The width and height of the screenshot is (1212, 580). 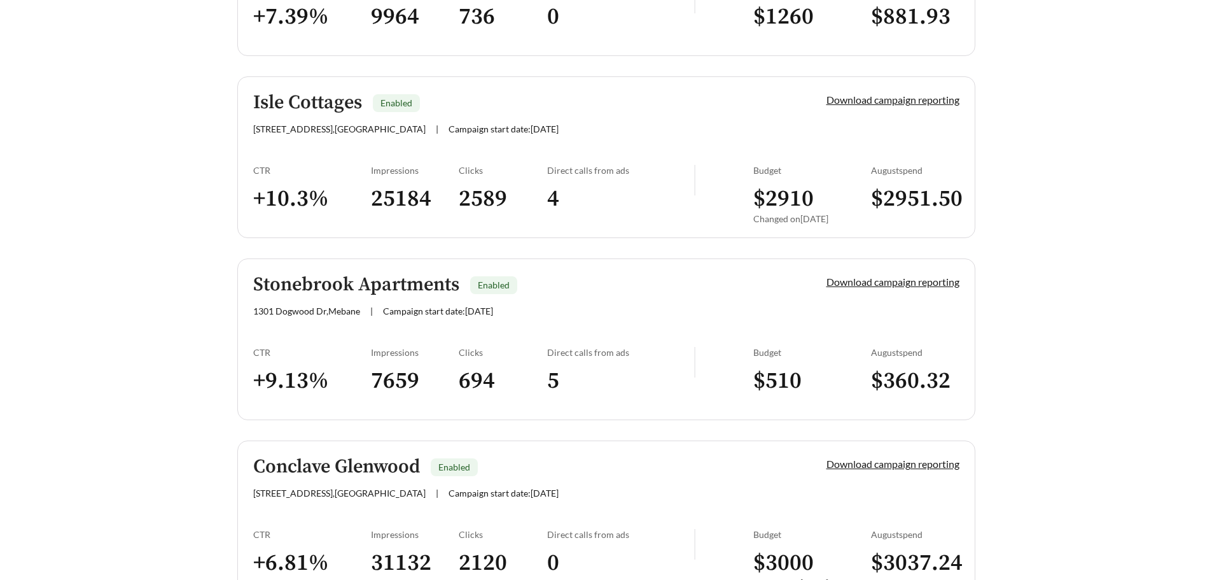 What do you see at coordinates (812, 17) in the screenshot?
I see `h3: $ 1260` at bounding box center [812, 17].